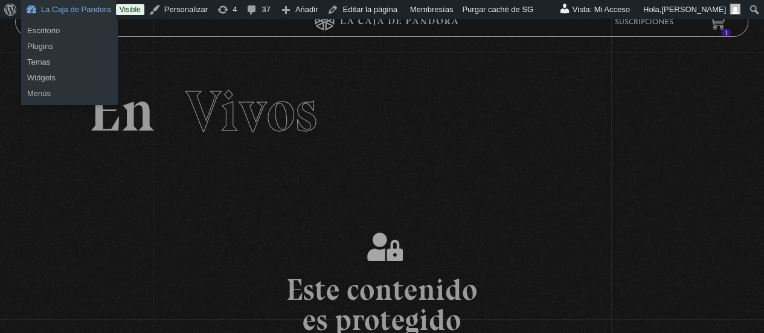 The width and height of the screenshot is (764, 333). What do you see at coordinates (69, 94) in the screenshot?
I see `a: Menús` at bounding box center [69, 94].